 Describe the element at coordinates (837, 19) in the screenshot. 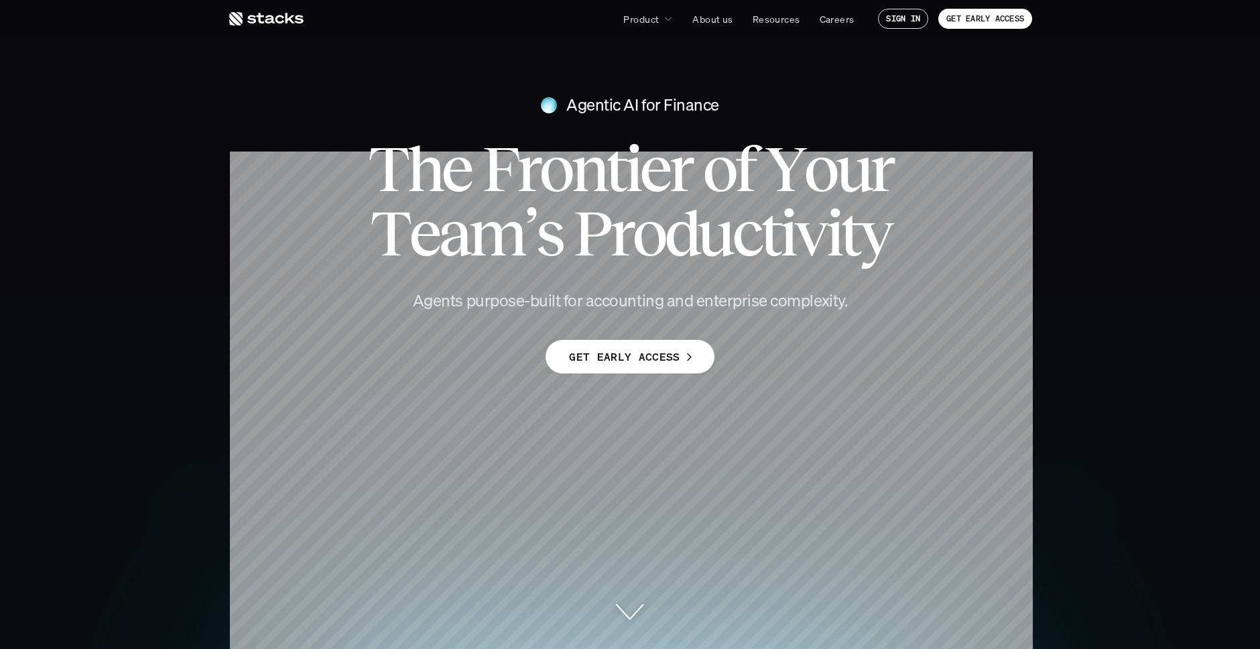

I see `p: Careers` at that location.